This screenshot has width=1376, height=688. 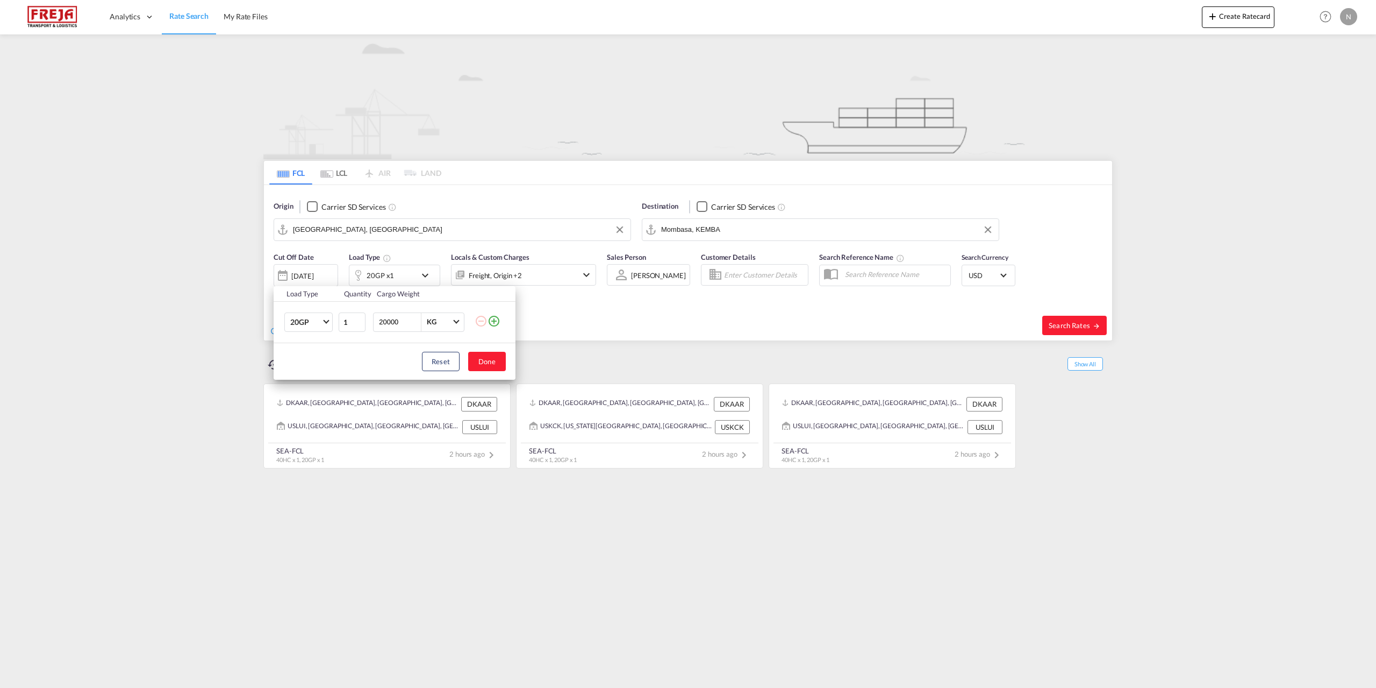 What do you see at coordinates (309, 322) in the screenshot?
I see `md-select: Choose: 20GP` at bounding box center [309, 322].